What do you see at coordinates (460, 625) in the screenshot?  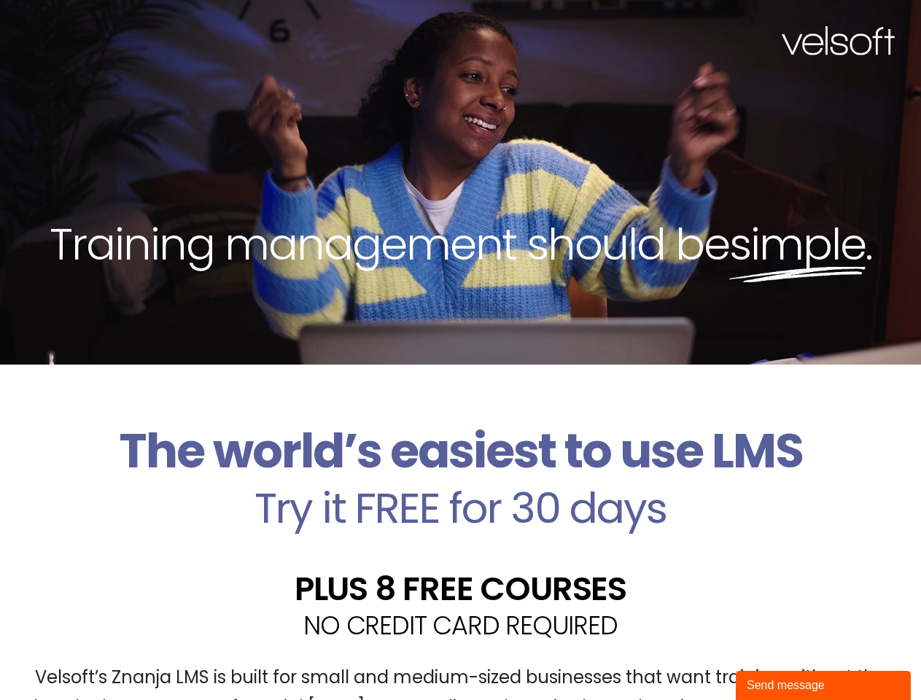 I see `h2: NO CREDIT CARD REQUIRED` at bounding box center [460, 625].